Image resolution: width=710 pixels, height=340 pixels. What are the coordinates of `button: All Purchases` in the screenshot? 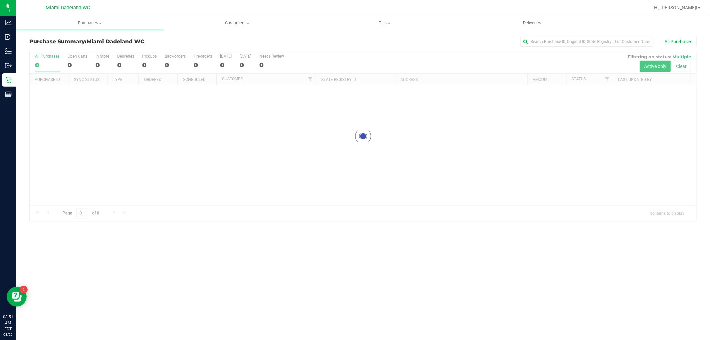 It's located at (679, 42).